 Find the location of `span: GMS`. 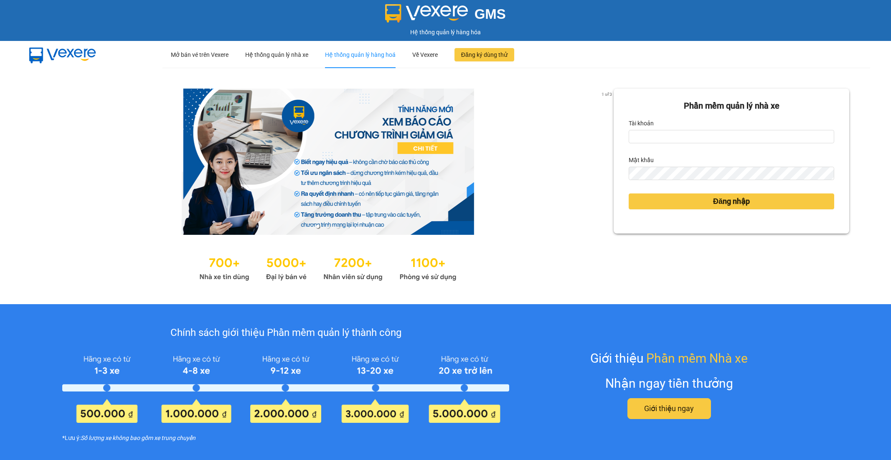

span: GMS is located at coordinates (490, 14).